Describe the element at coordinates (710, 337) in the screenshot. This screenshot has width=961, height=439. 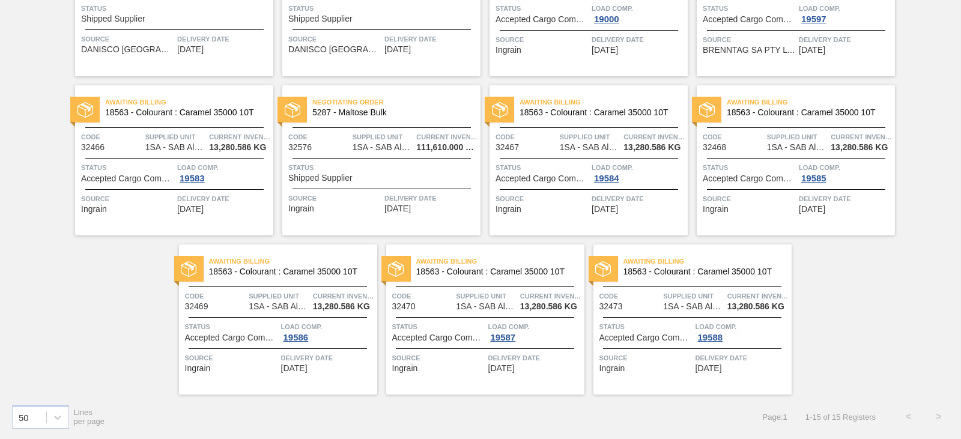
I see `div: 19588` at that location.